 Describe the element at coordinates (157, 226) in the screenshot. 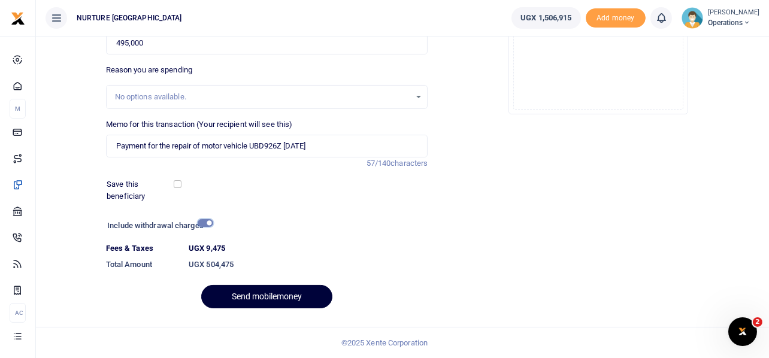

I see `h6: Include withdrawal charges` at that location.